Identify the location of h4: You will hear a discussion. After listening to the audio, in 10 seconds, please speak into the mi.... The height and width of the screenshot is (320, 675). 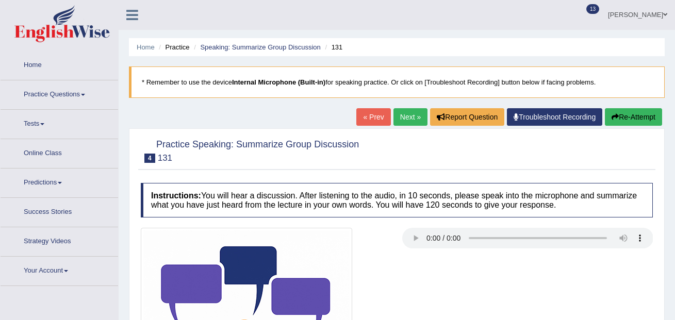
(396, 200).